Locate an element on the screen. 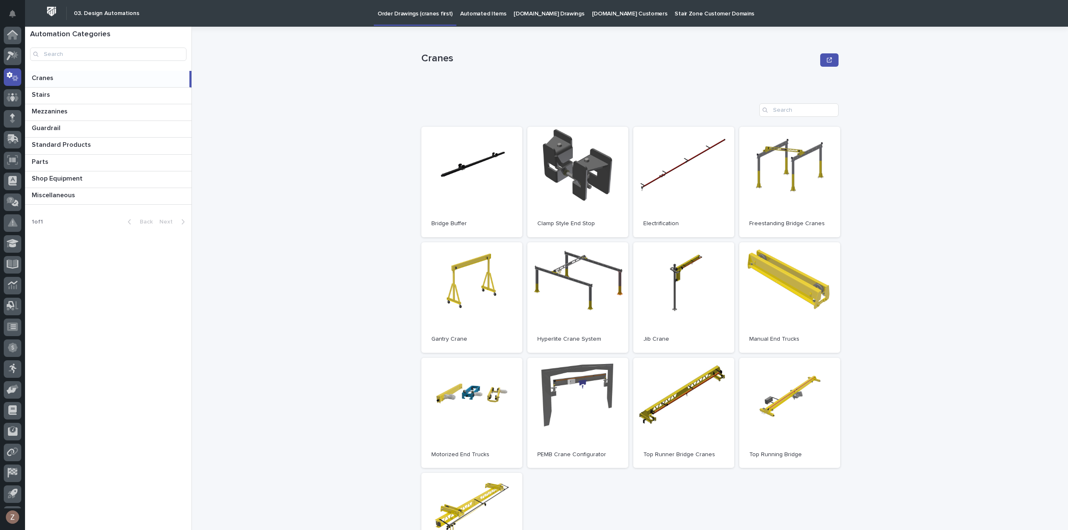 This screenshot has height=530, width=1068. a: Hyperlite Crane System is located at coordinates (578, 297).